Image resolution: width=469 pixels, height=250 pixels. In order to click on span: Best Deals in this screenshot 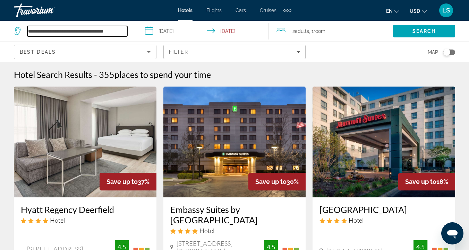, I will do `click(38, 52)`.